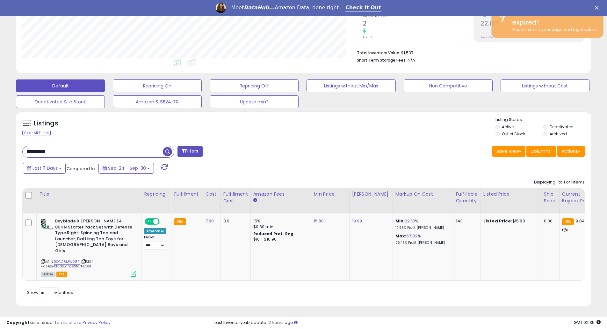  What do you see at coordinates (190, 151) in the screenshot?
I see `button: Filters` at bounding box center [190, 151].